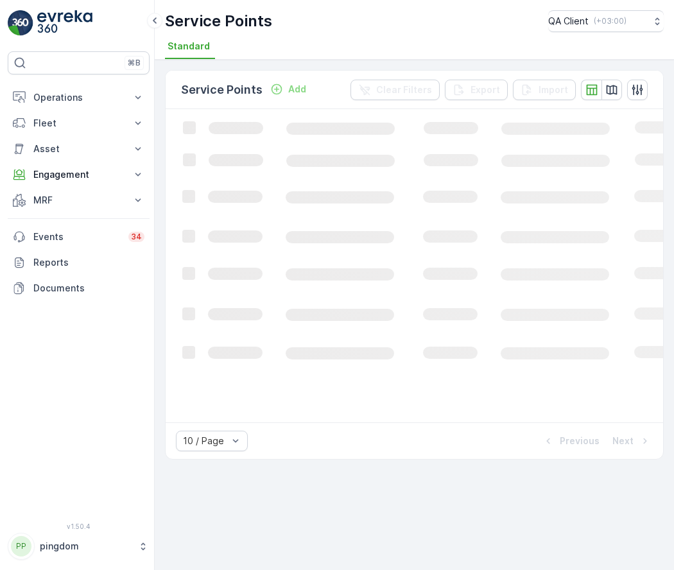  What do you see at coordinates (78, 149) in the screenshot?
I see `button: Asset` at bounding box center [78, 149].